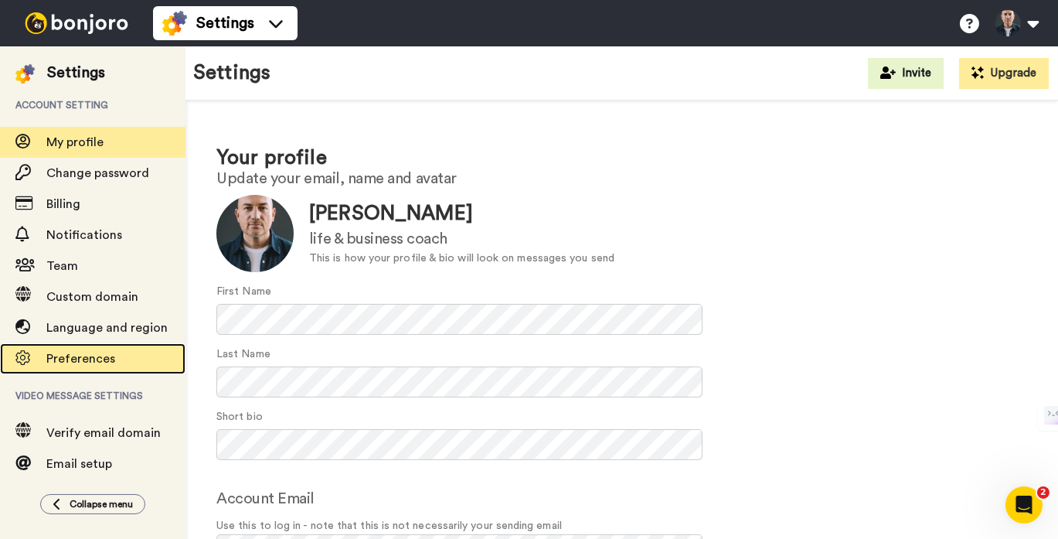  I want to click on button: Collapse menu, so click(93, 504).